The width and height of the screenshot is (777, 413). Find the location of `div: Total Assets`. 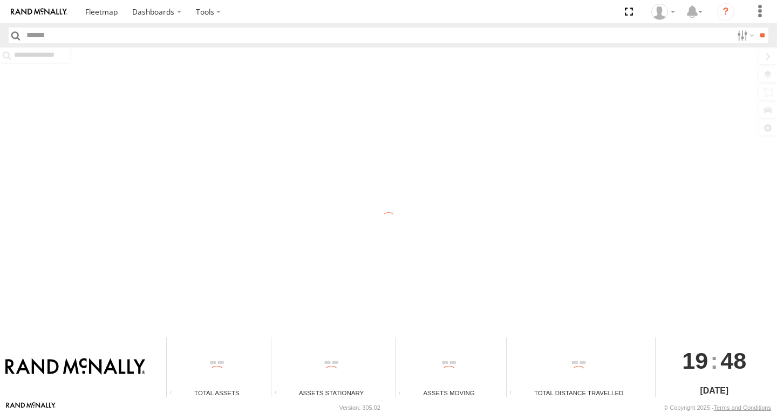

div: Total Assets is located at coordinates (217, 392).